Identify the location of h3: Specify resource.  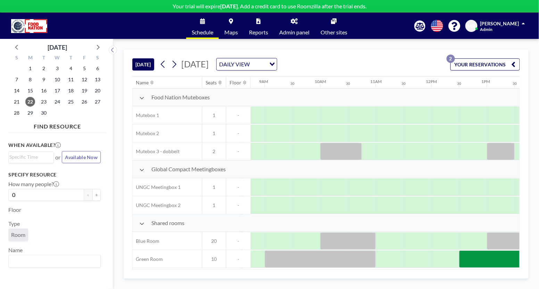
(55, 175).